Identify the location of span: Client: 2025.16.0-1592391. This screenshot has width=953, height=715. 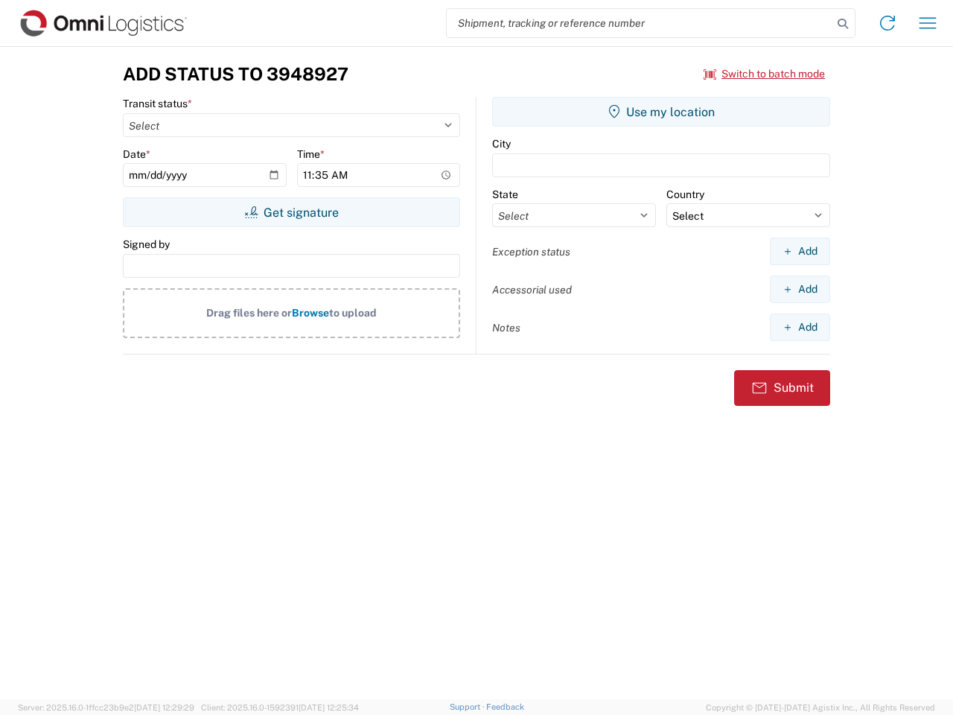
(280, 708).